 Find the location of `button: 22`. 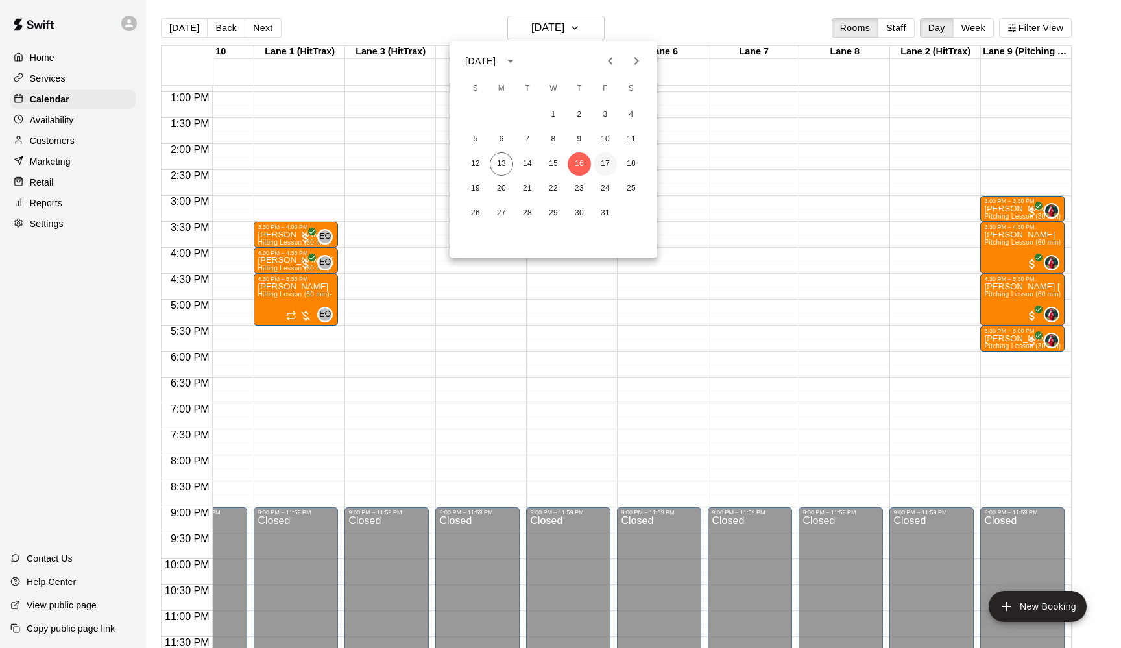

button: 22 is located at coordinates (554, 189).